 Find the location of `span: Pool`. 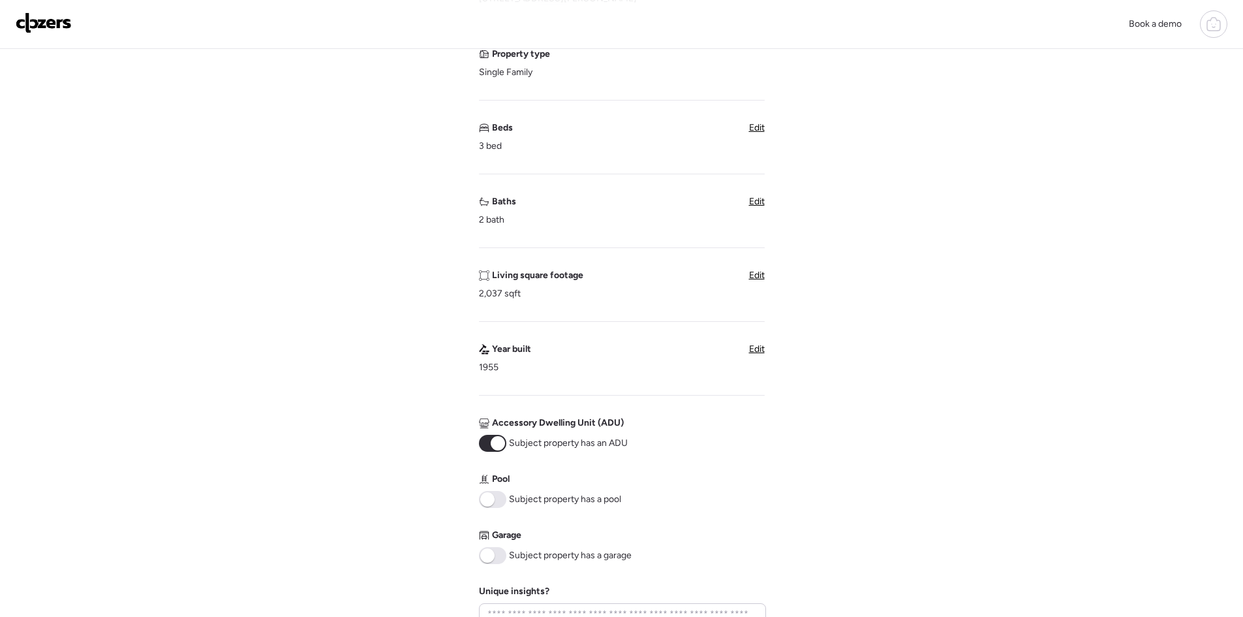

span: Pool is located at coordinates (500, 479).